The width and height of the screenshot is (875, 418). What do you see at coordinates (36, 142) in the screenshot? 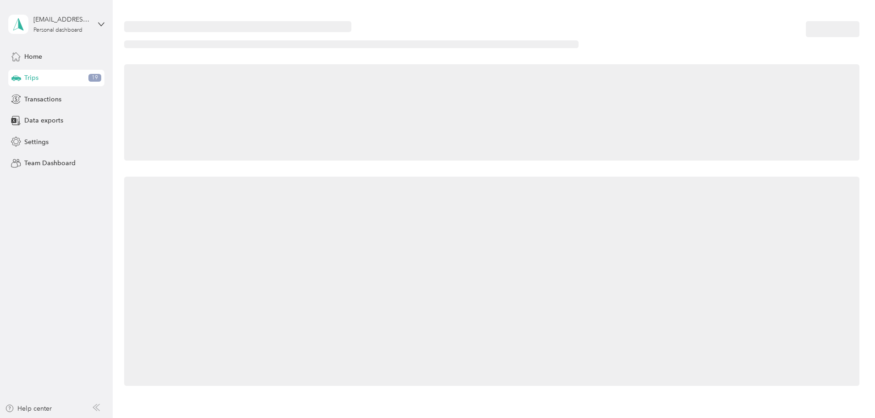
I see `span: Settings` at bounding box center [36, 142].